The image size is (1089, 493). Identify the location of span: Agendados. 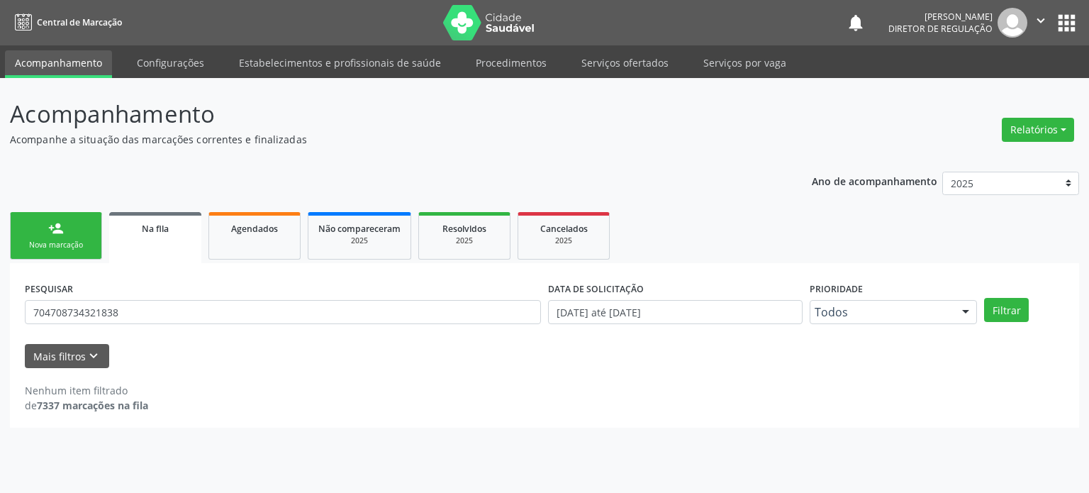
(254, 228).